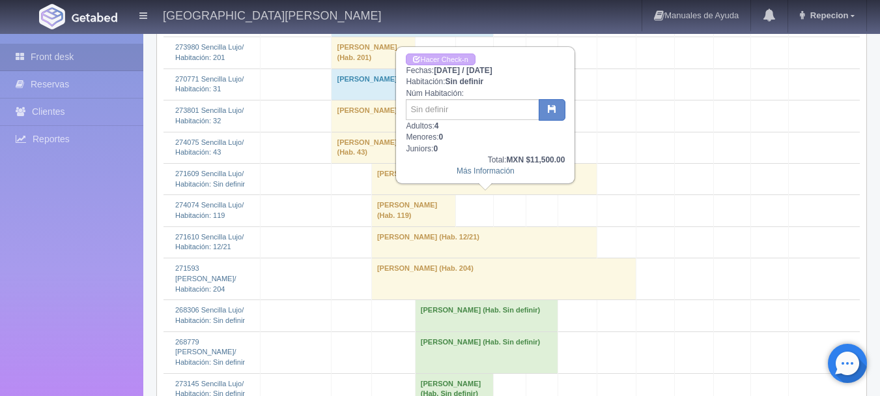 Image resolution: width=880 pixels, height=396 pixels. Describe the element at coordinates (209, 52) in the screenshot. I see `a: 273980 Sencilla Lujo/Habitación: 201` at that location.